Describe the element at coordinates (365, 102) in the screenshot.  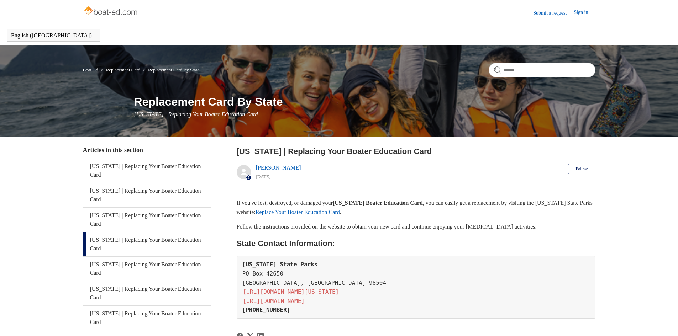
I see `h1: Replacement Card By State` at that location.